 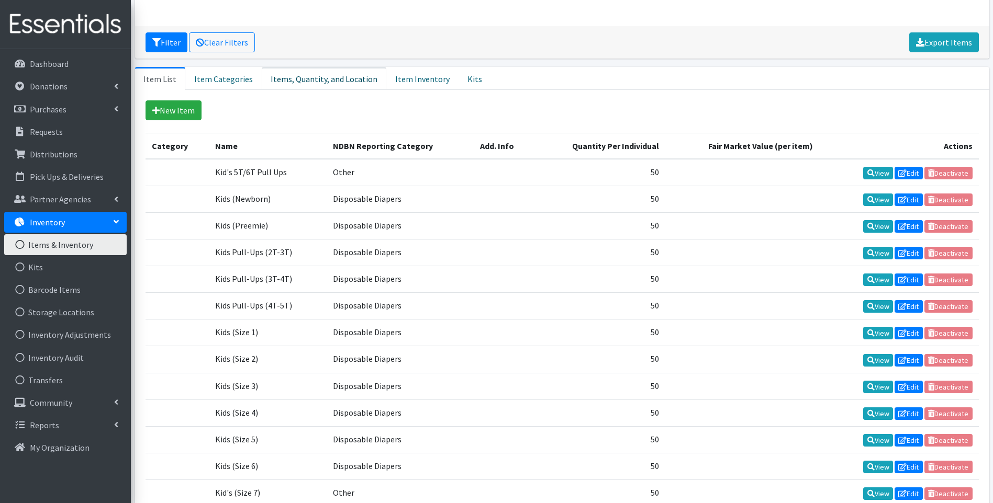 What do you see at coordinates (267, 413) in the screenshot?
I see `td: Kids (Size 4)` at bounding box center [267, 413].